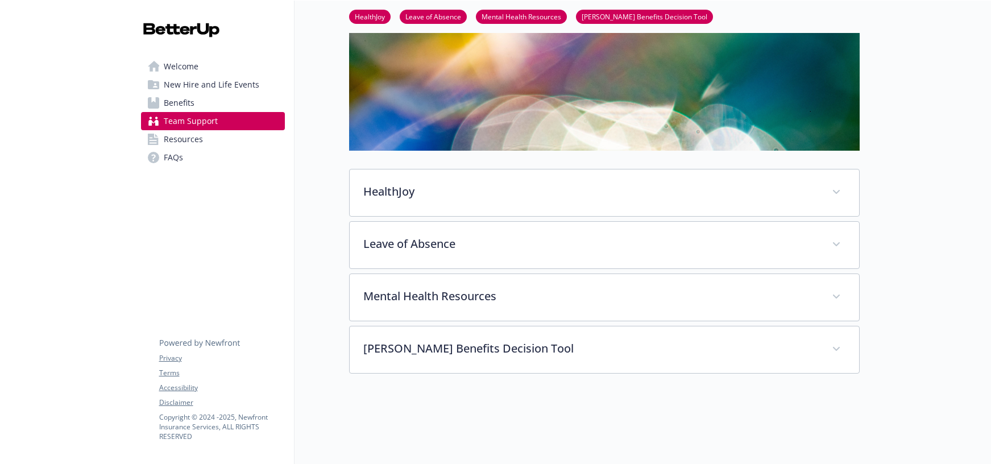 Image resolution: width=991 pixels, height=464 pixels. Describe the element at coordinates (521, 16) in the screenshot. I see `a: Mental Health Resources` at that location.